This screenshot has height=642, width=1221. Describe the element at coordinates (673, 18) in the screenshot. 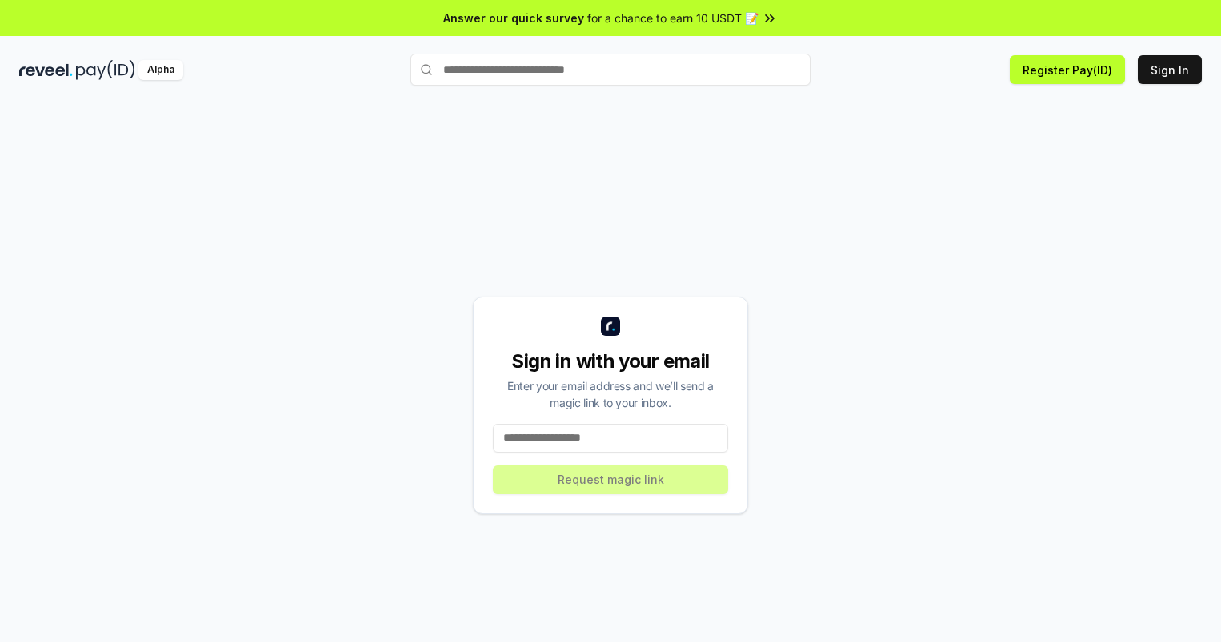

I see `span: for a chance to earn 10 USDT 📝` at that location.